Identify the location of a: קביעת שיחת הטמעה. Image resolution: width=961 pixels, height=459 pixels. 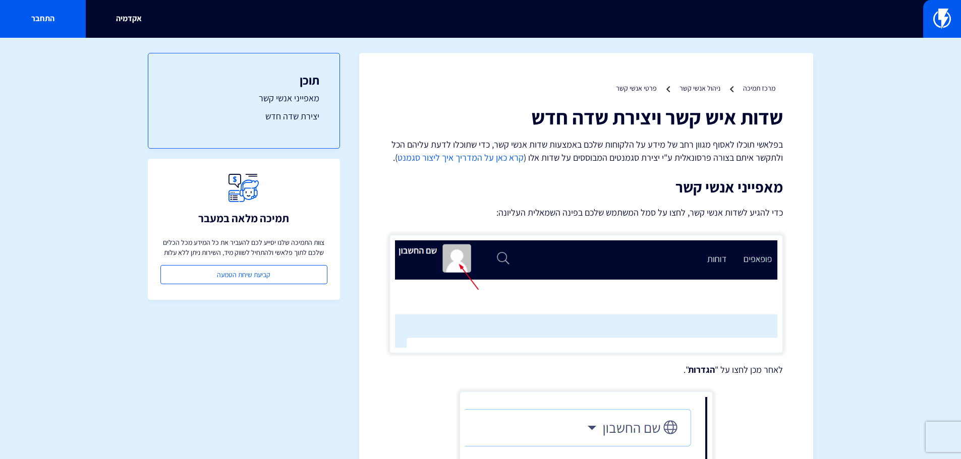
(244, 275).